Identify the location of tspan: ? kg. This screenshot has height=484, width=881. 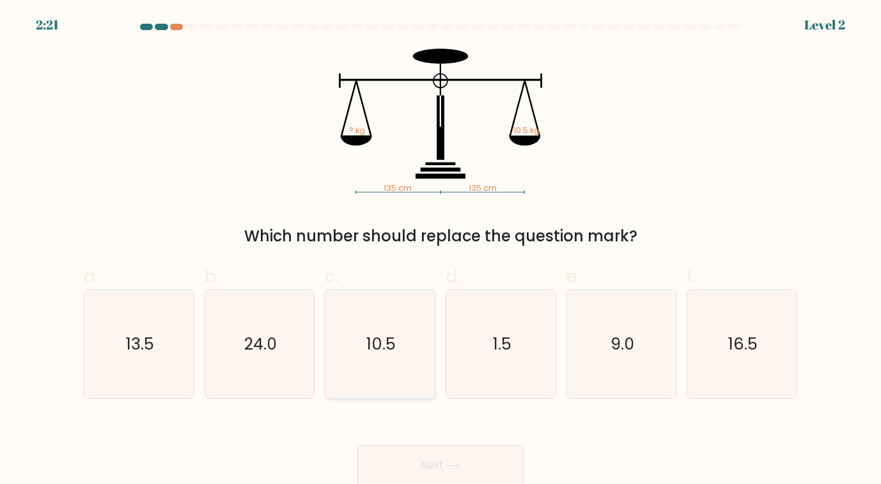
(357, 130).